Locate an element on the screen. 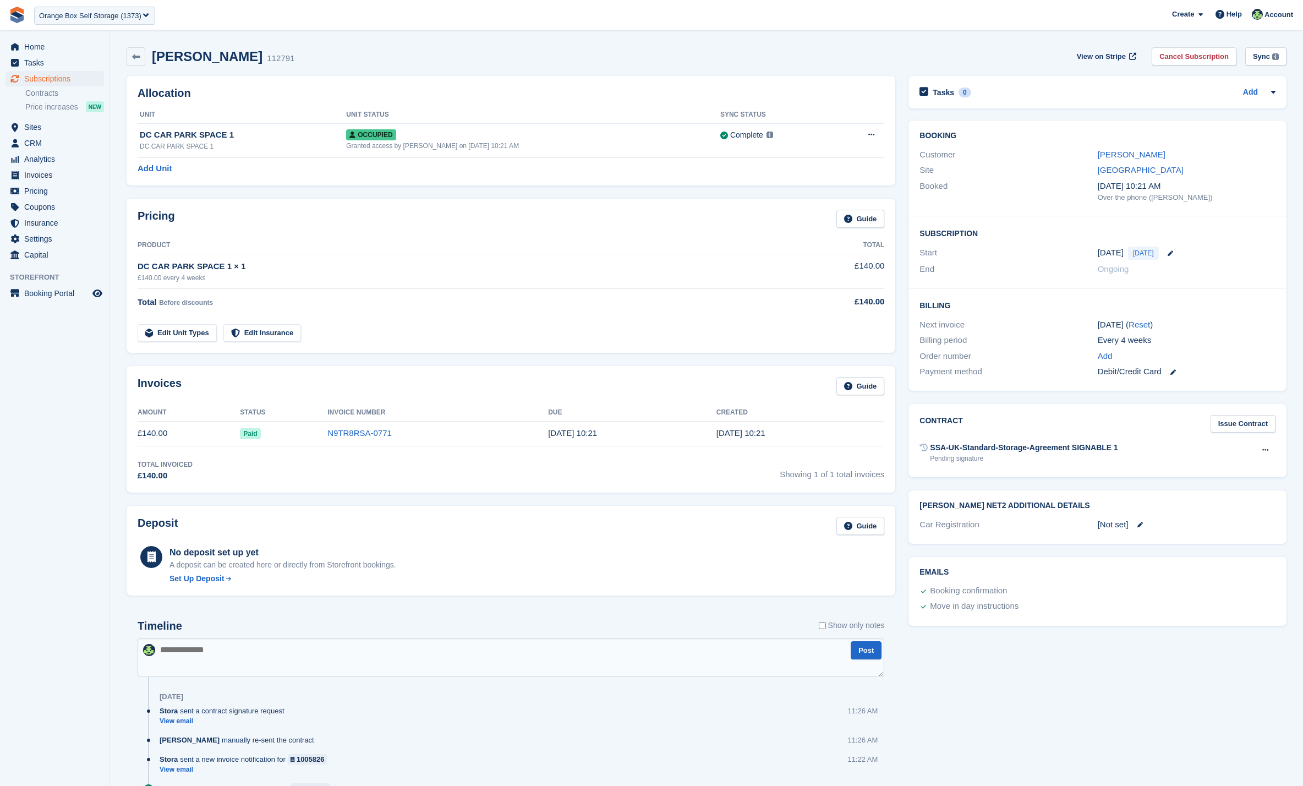 This screenshot has height=786, width=1303. span: View on Stripe is located at coordinates (1101, 57).